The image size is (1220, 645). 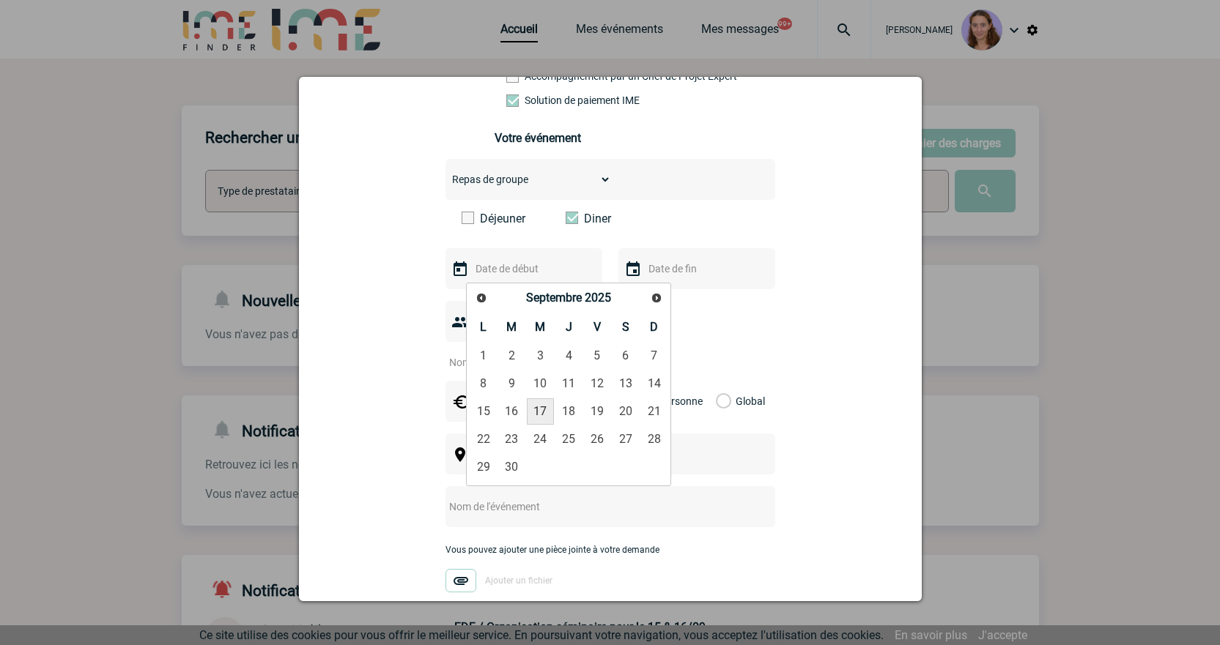 I want to click on a: 2, so click(x=511, y=356).